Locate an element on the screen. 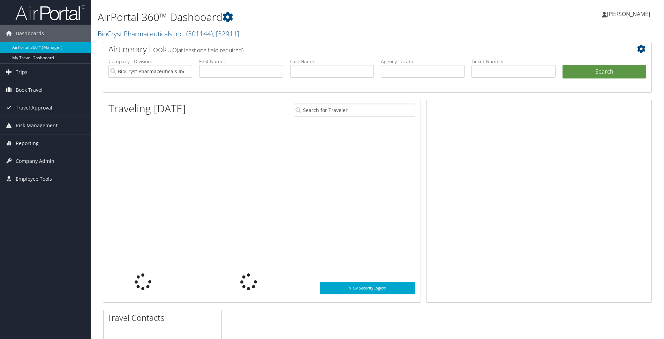 The width and height of the screenshot is (664, 339). span: Employee Tools is located at coordinates (34, 179).